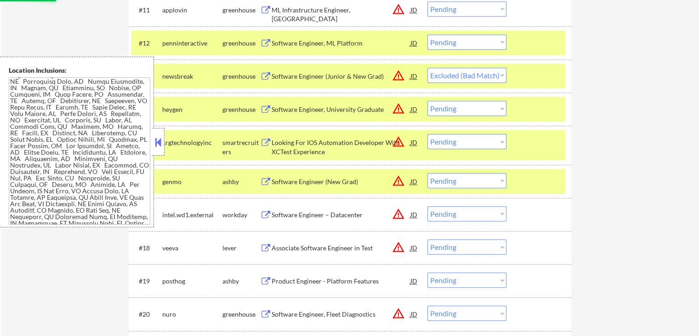  Describe the element at coordinates (241, 248) in the screenshot. I see `div: lever` at that location.